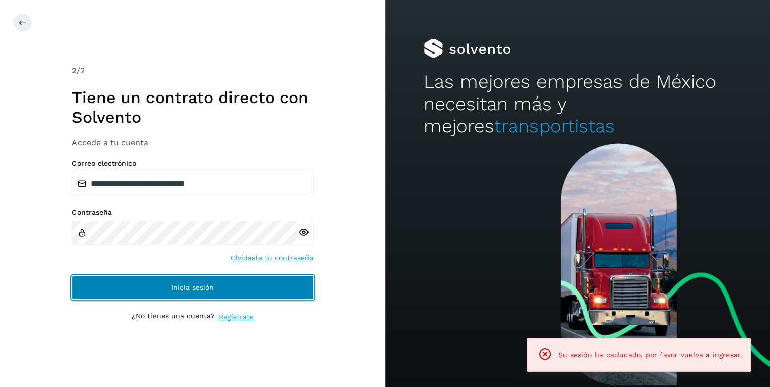  I want to click on h1: Tiene un contrato directo con Solvento, so click(193, 107).